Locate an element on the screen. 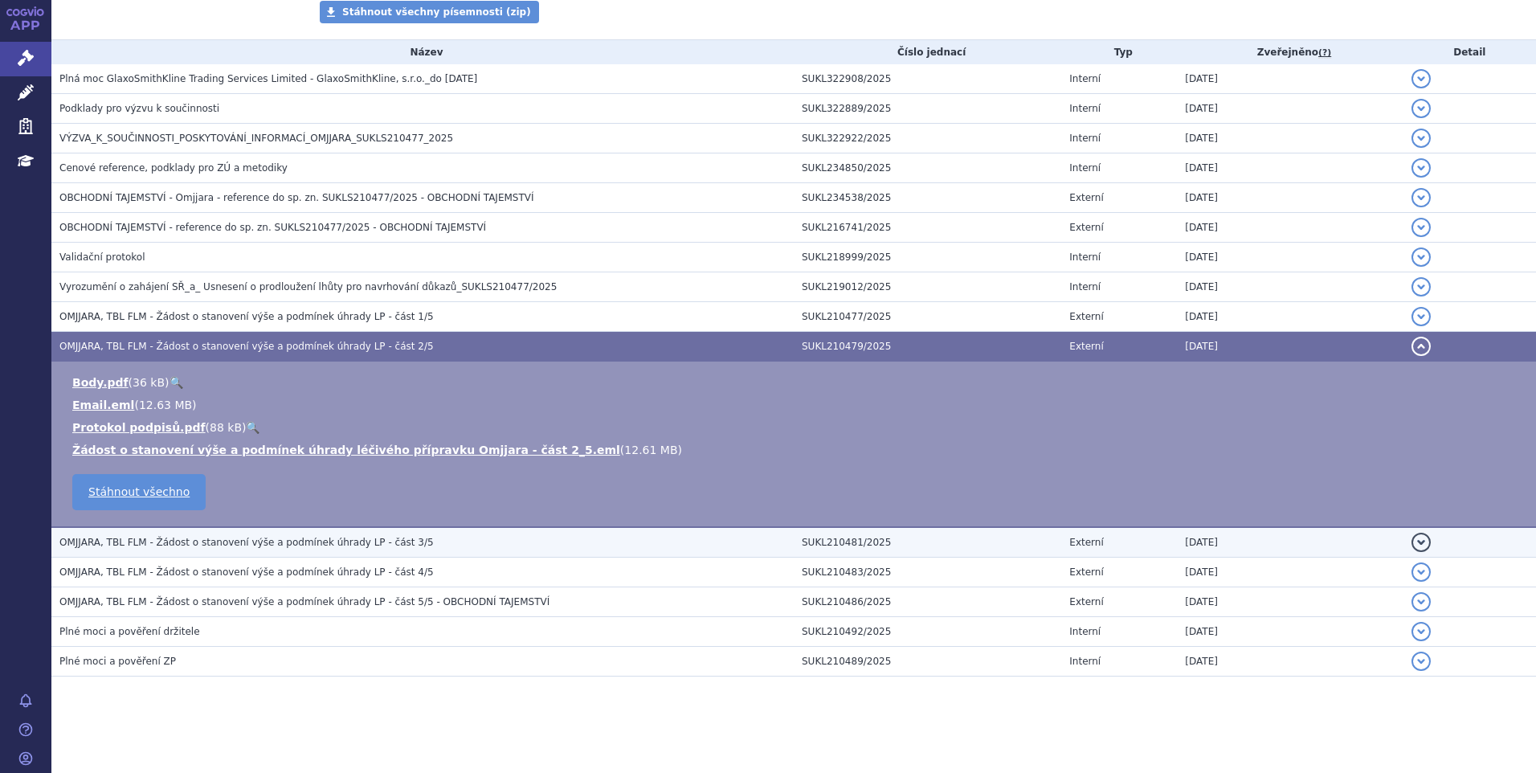 This screenshot has width=1536, height=773. th: Název is located at coordinates (423, 52).